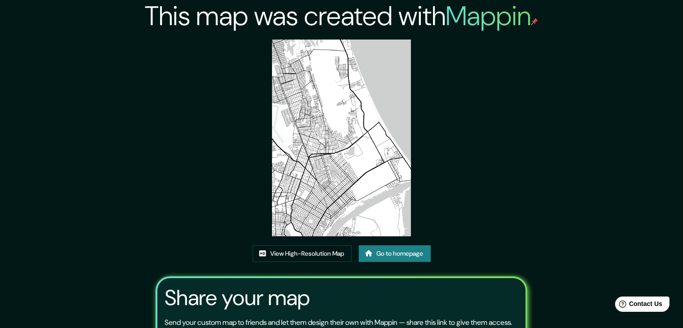 The height and width of the screenshot is (328, 683). I want to click on a: Go to homepage, so click(395, 254).